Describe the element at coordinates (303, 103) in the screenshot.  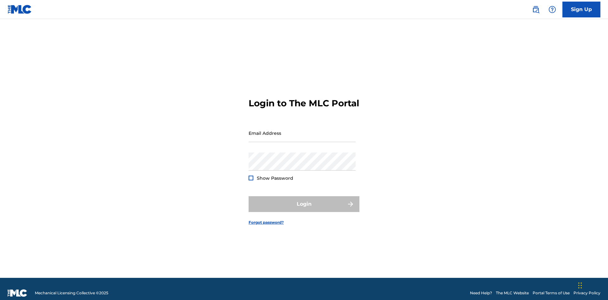
I see `h3: Login to The MLC Portal` at that location.